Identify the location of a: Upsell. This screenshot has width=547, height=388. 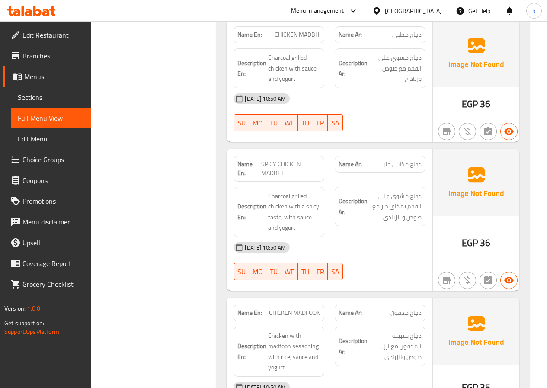
(47, 243).